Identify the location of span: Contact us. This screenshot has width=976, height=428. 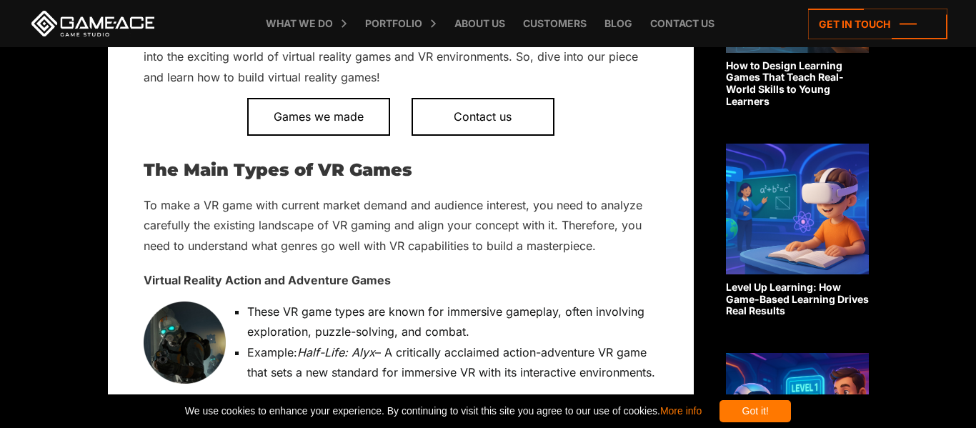
(483, 116).